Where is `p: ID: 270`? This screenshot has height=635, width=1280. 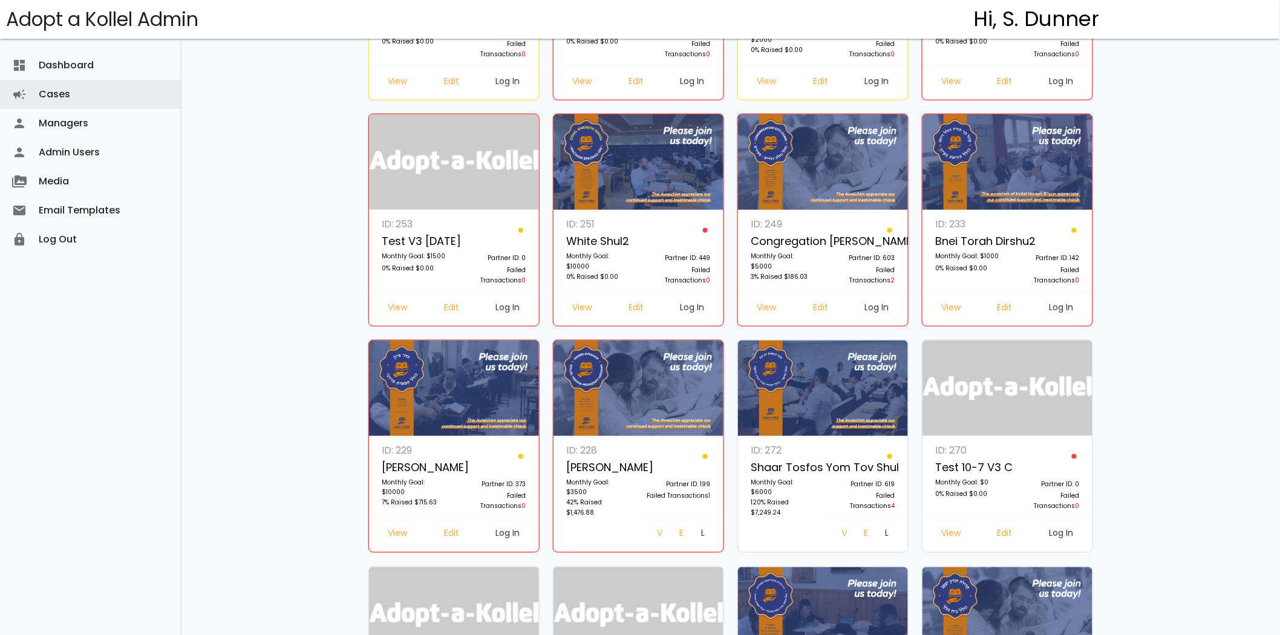
p: ID: 270 is located at coordinates (968, 450).